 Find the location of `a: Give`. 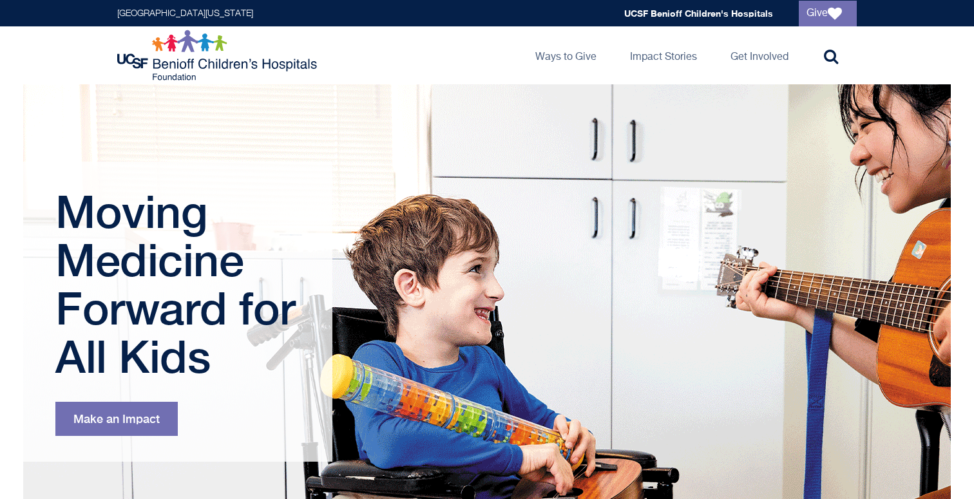

a: Give is located at coordinates (827, 14).